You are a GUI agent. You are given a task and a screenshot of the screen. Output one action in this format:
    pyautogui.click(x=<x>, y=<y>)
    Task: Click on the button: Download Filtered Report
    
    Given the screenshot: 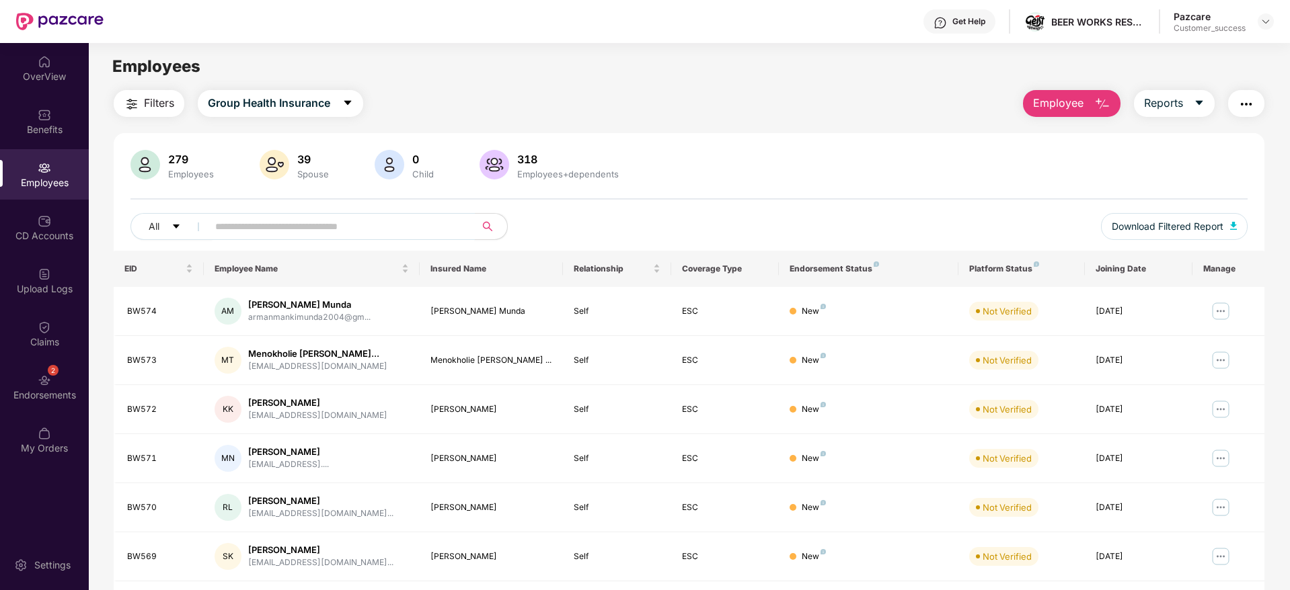 What is the action you would take?
    pyautogui.click(x=1174, y=227)
    